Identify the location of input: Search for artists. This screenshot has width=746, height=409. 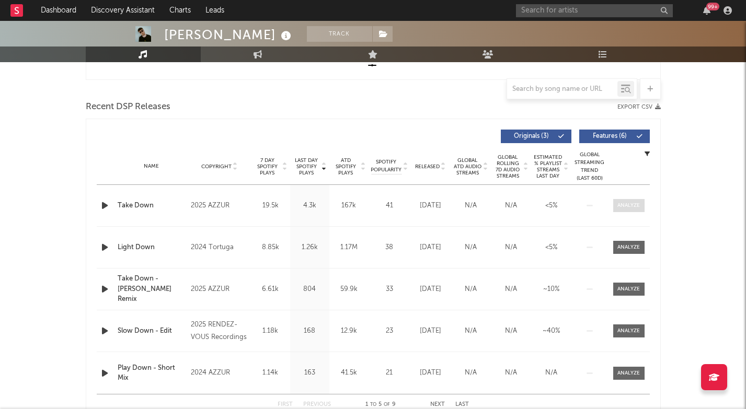
(594, 10).